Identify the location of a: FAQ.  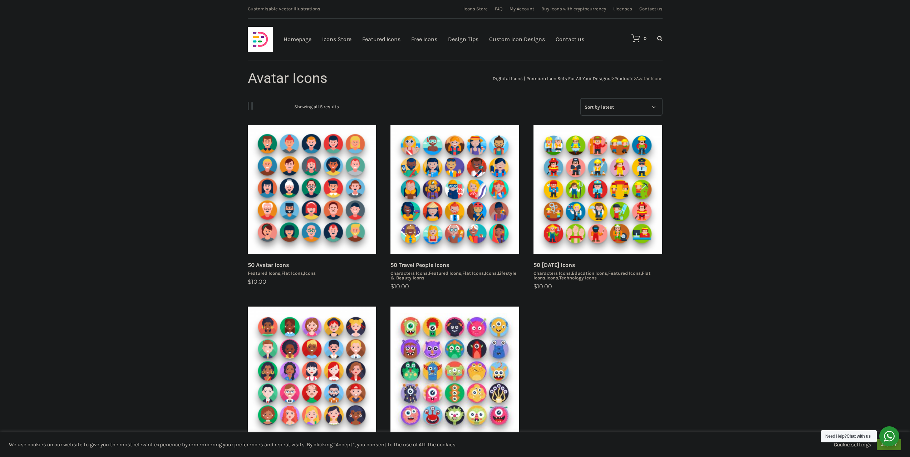
(498, 9).